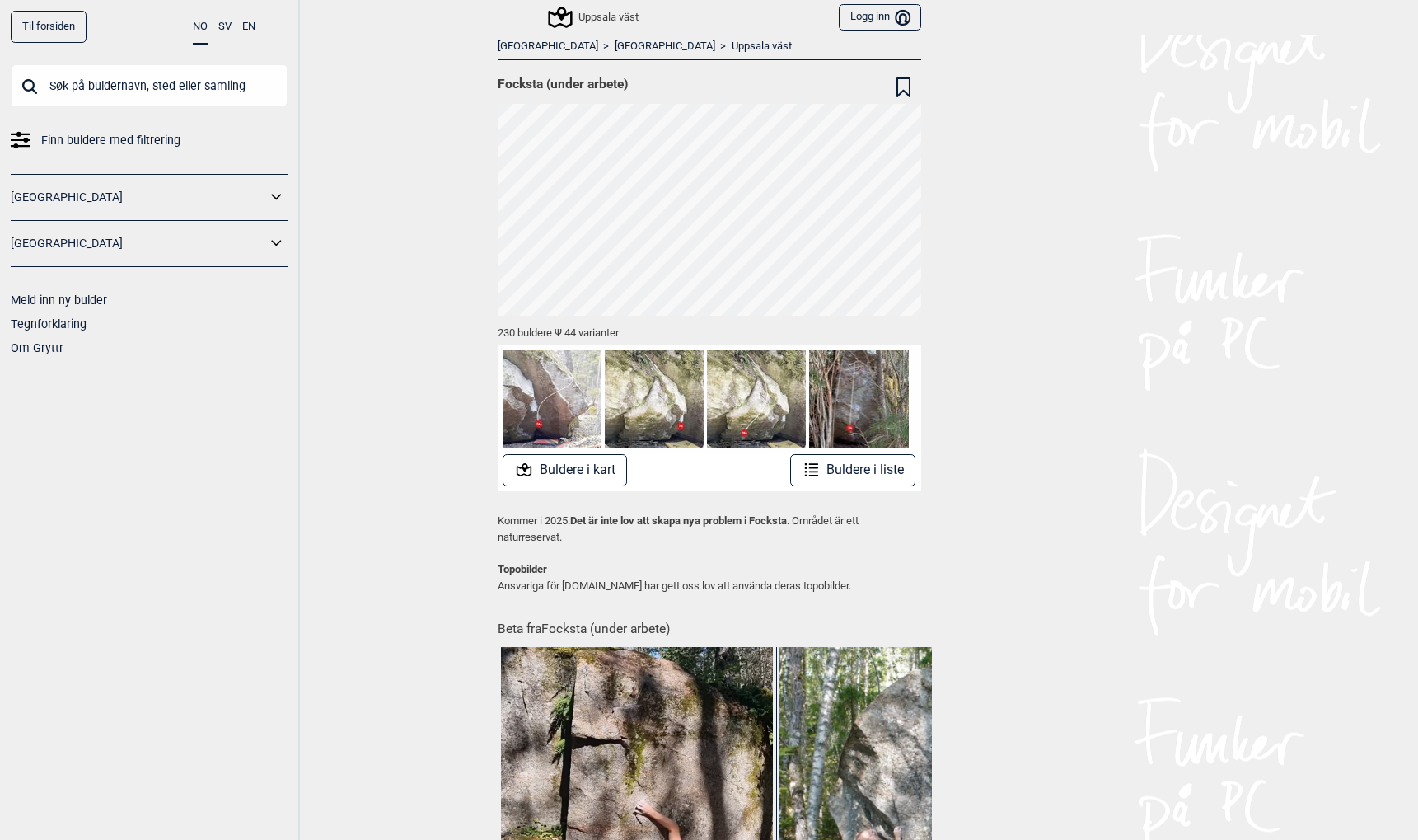 The height and width of the screenshot is (840, 1418). What do you see at coordinates (59, 300) in the screenshot?
I see `a: Meld inn ny bulder` at bounding box center [59, 300].